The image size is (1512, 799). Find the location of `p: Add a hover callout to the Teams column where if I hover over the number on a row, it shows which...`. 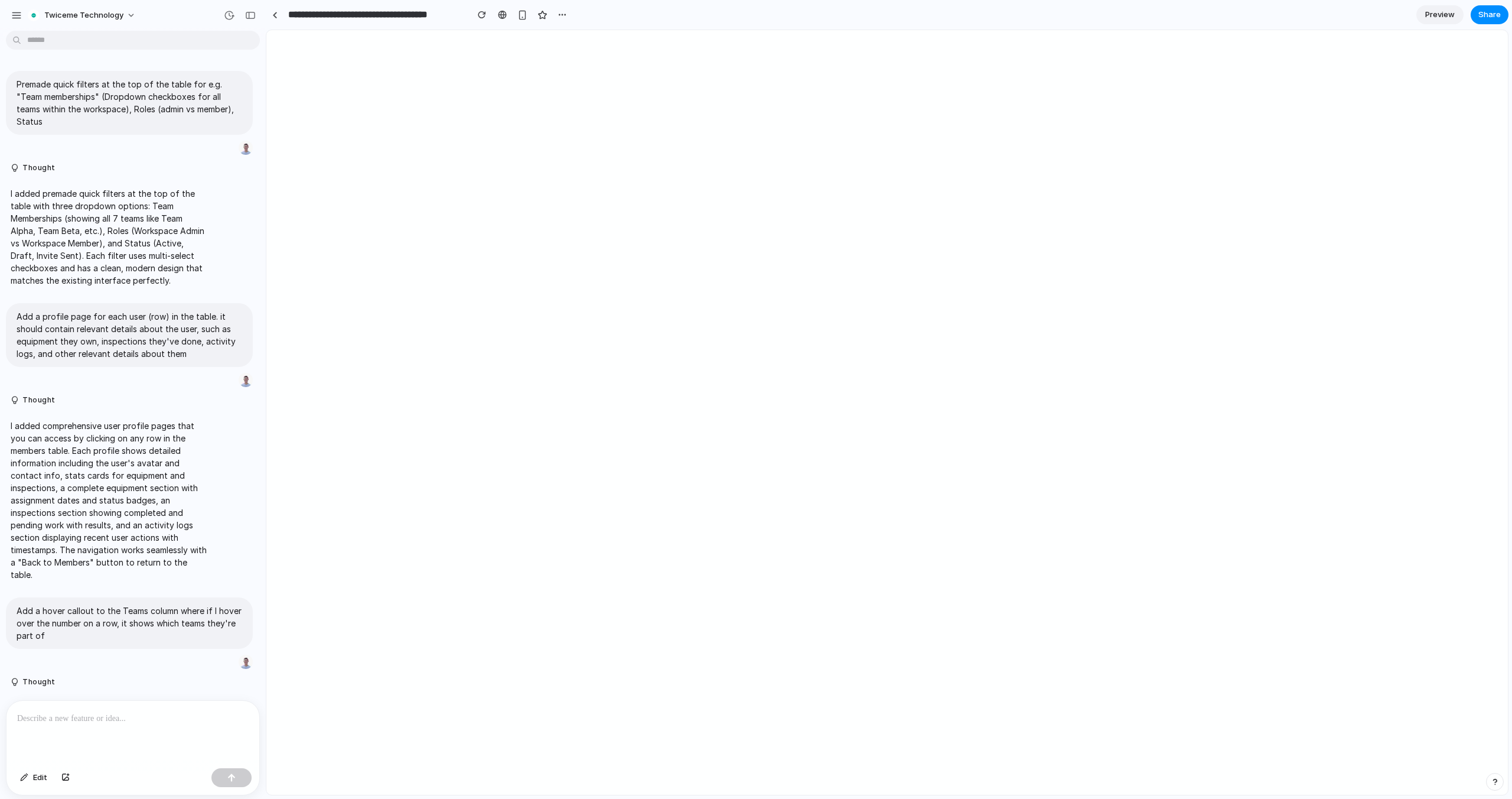

p: Add a hover callout to the Teams column where if I hover over the number on a row, it shows which... is located at coordinates (129, 622).